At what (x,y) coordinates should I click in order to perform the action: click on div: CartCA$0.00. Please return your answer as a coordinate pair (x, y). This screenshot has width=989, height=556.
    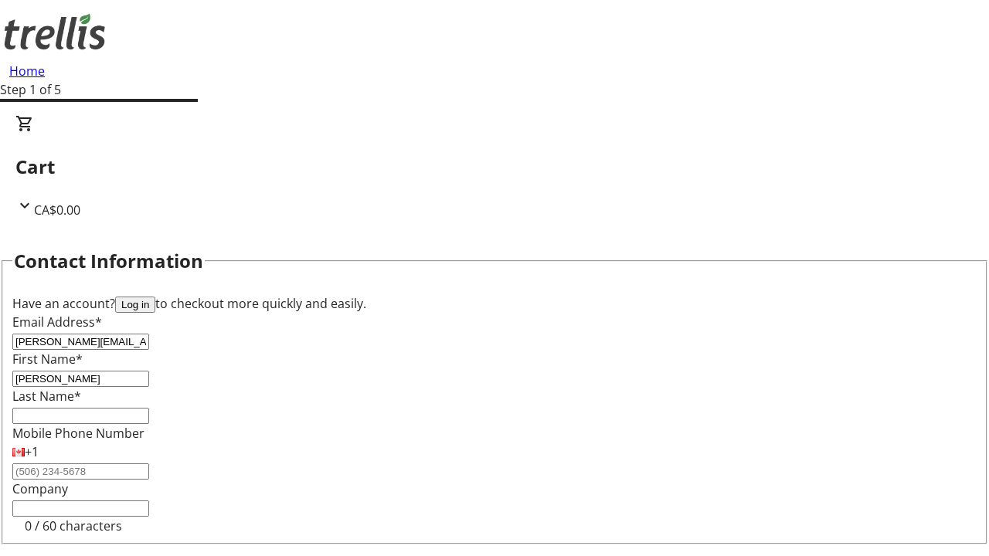
    Looking at the image, I should click on (495, 167).